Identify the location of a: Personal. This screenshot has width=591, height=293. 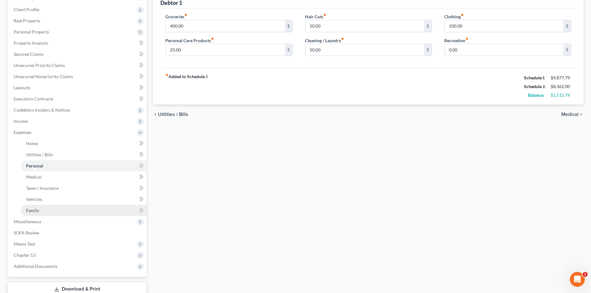
(84, 166).